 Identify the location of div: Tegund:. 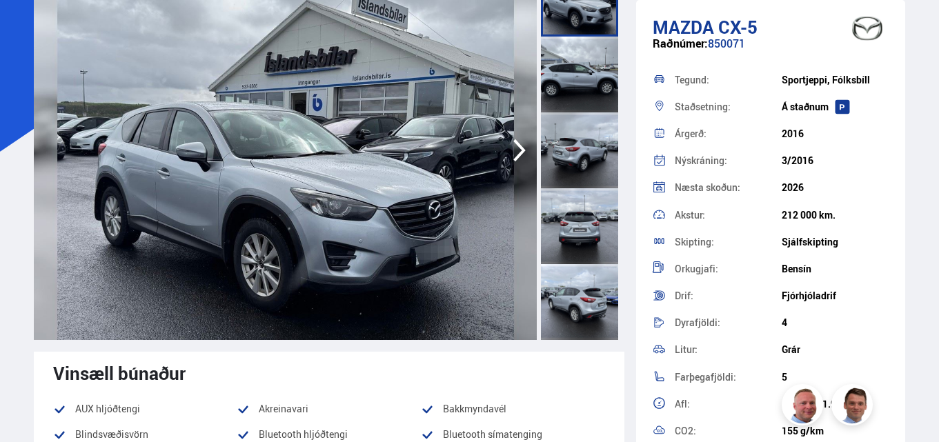
(728, 80).